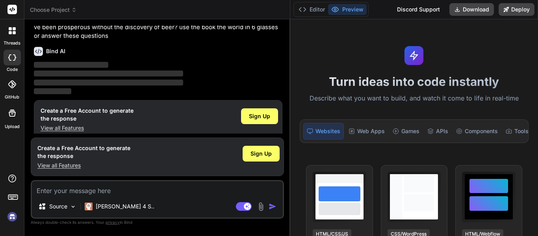 Image resolution: width=538 pixels, height=236 pixels. Describe the element at coordinates (12, 217) in the screenshot. I see `img: signin` at that location.